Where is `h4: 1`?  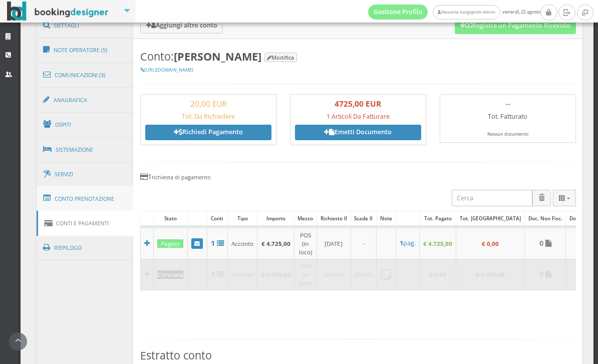 h4: 1 is located at coordinates (358, 176).